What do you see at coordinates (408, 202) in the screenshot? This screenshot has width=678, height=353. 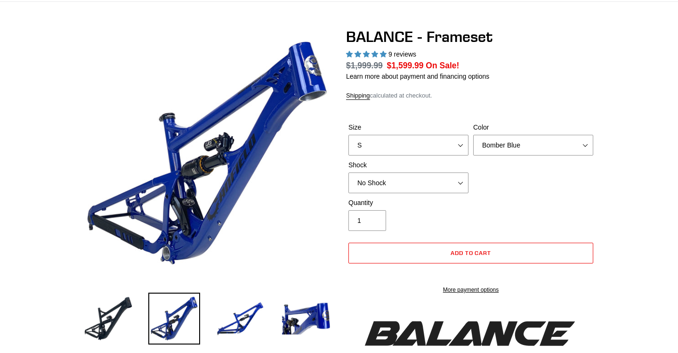 I see `label: Quantity` at bounding box center [408, 202].